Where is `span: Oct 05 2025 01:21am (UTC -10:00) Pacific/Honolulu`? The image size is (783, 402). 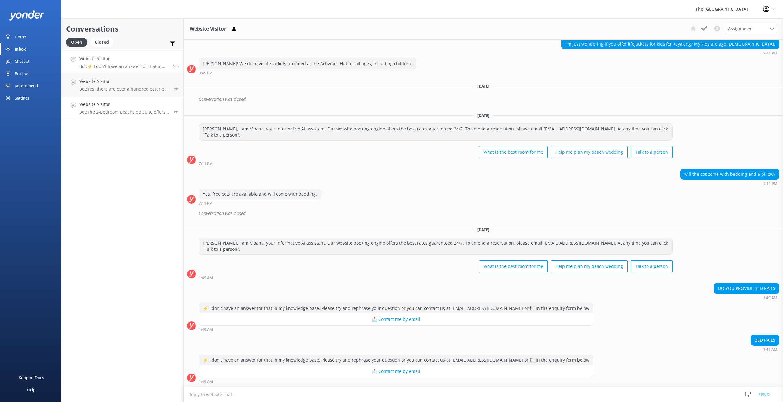 span: Oct 05 2025 01:21am (UTC -10:00) Pacific/Honolulu is located at coordinates (176, 112).